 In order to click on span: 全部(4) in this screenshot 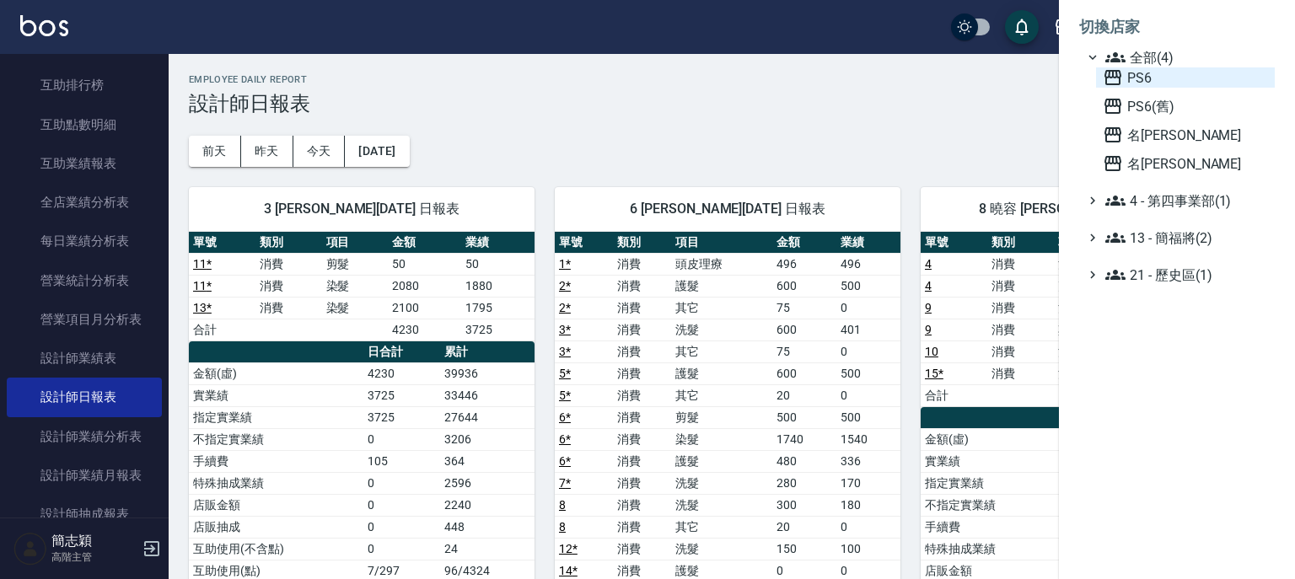, I will do `click(1187, 57)`.